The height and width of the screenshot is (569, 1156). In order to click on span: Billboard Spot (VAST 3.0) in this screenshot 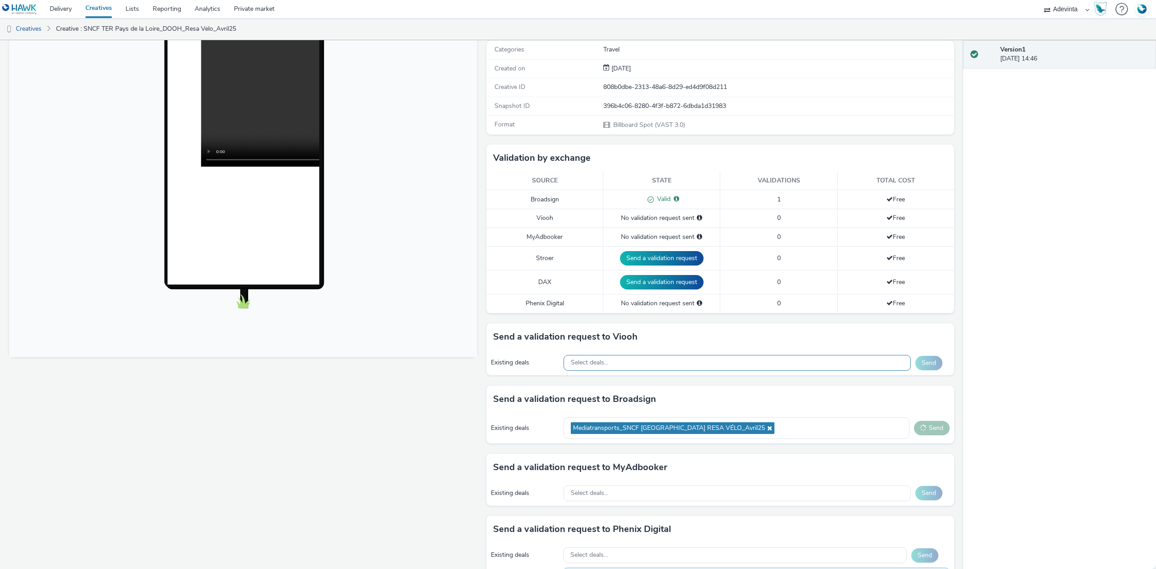, I will do `click(648, 125)`.